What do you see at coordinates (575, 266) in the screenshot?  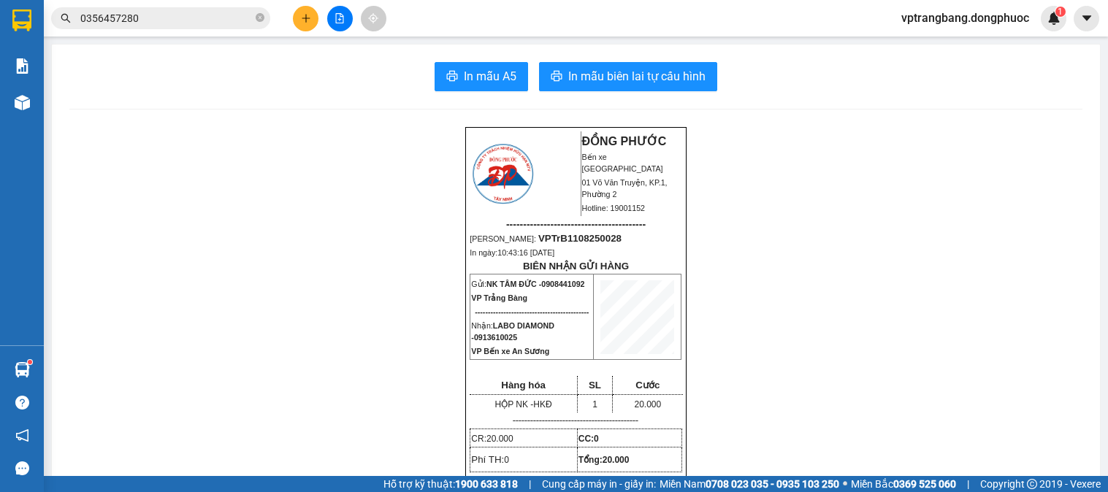 I see `strong: BIÊN NHẬN GỬI HÀNG` at bounding box center [575, 266].